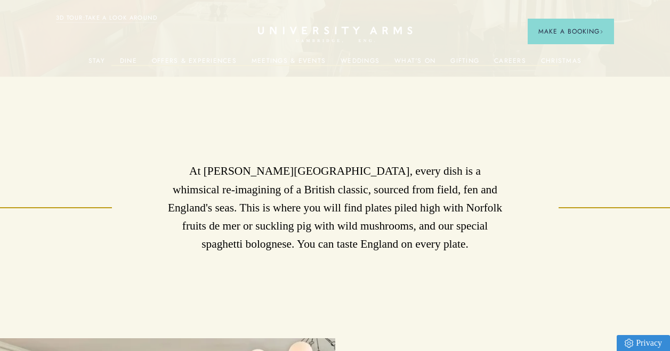 The width and height of the screenshot is (670, 351). I want to click on a: Dine, so click(129, 64).